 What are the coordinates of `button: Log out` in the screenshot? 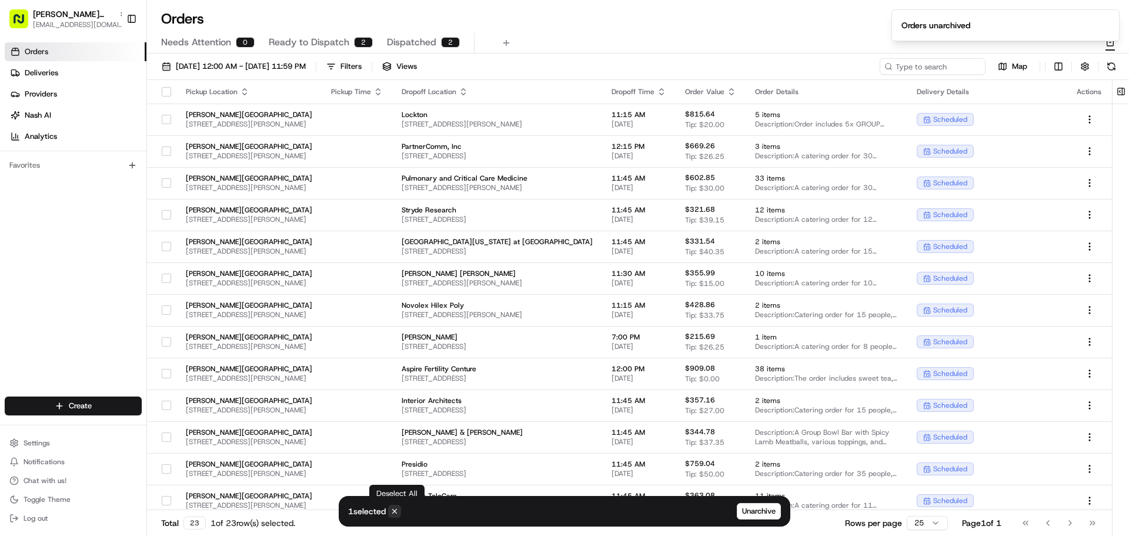 It's located at (73, 518).